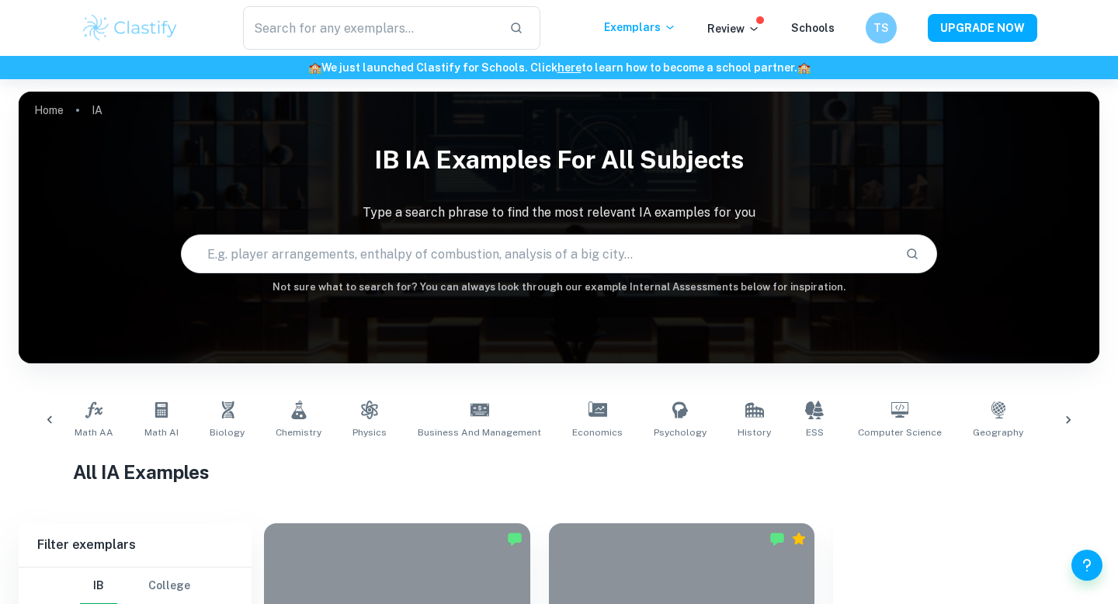 This screenshot has width=1118, height=604. Describe the element at coordinates (227, 432) in the screenshot. I see `span: Biology` at that location.